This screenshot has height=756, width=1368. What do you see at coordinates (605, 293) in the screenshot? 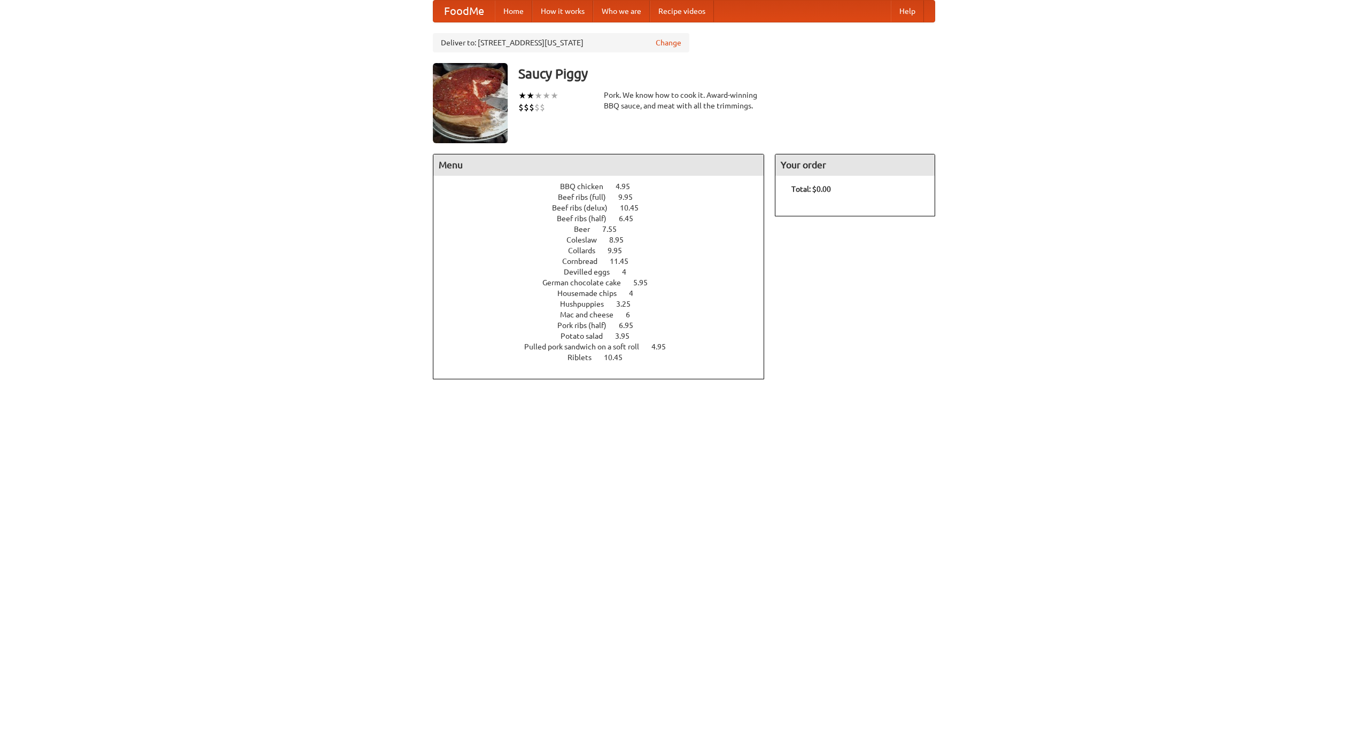
I see `a: Housemade chips 4` at bounding box center [605, 293].